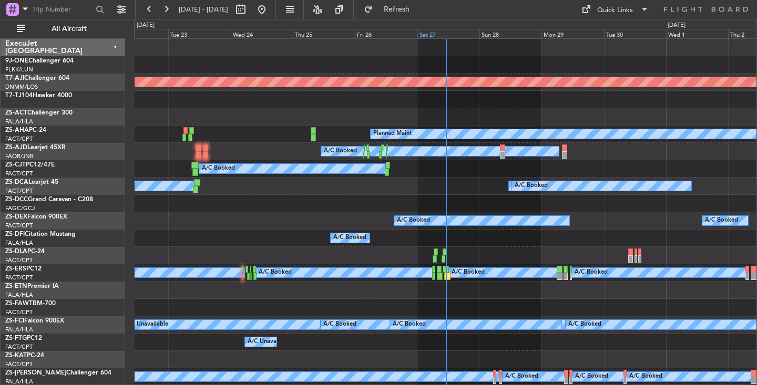 The image size is (757, 385). What do you see at coordinates (16, 148) in the screenshot?
I see `span: ZS-AJD` at bounding box center [16, 148].